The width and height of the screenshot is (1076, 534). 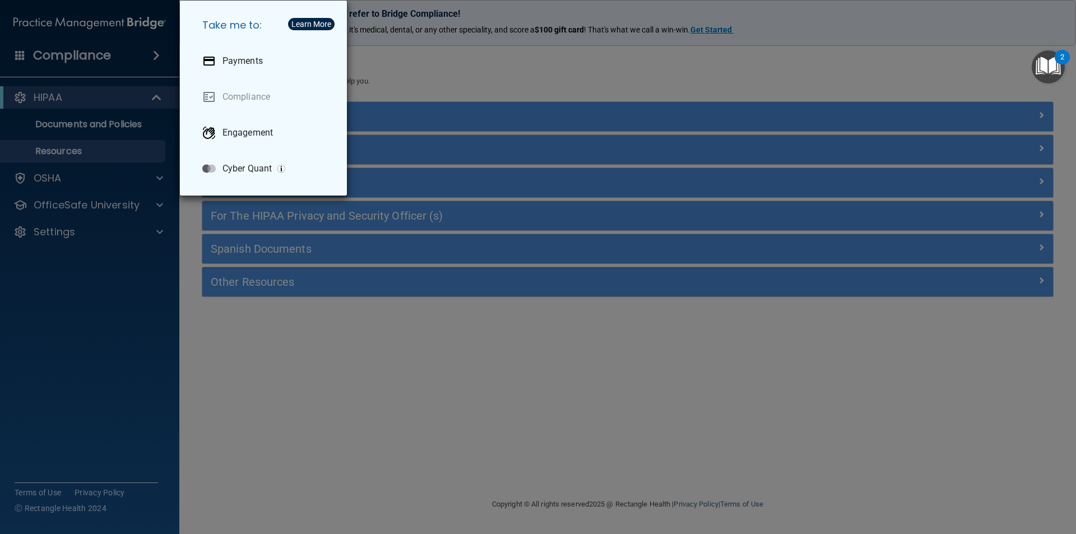 I want to click on button: Open Resource Center, 2 new notifications, so click(x=1048, y=67).